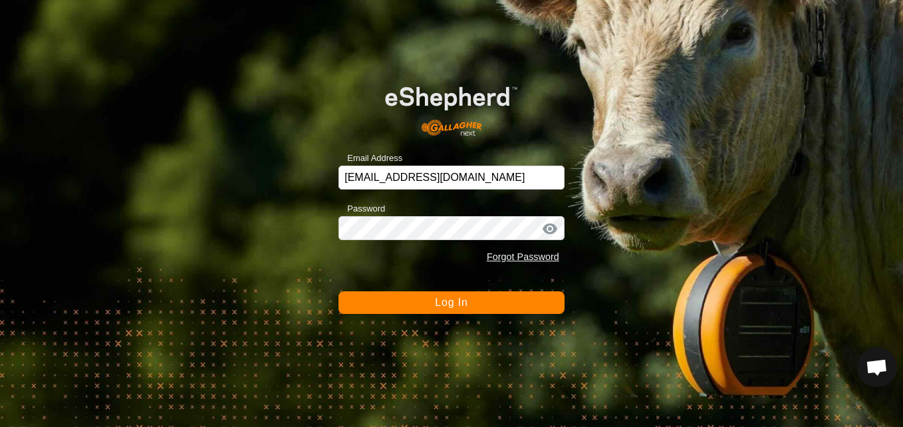 Image resolution: width=903 pixels, height=427 pixels. Describe the element at coordinates (452, 303) in the screenshot. I see `button: Log In` at that location.